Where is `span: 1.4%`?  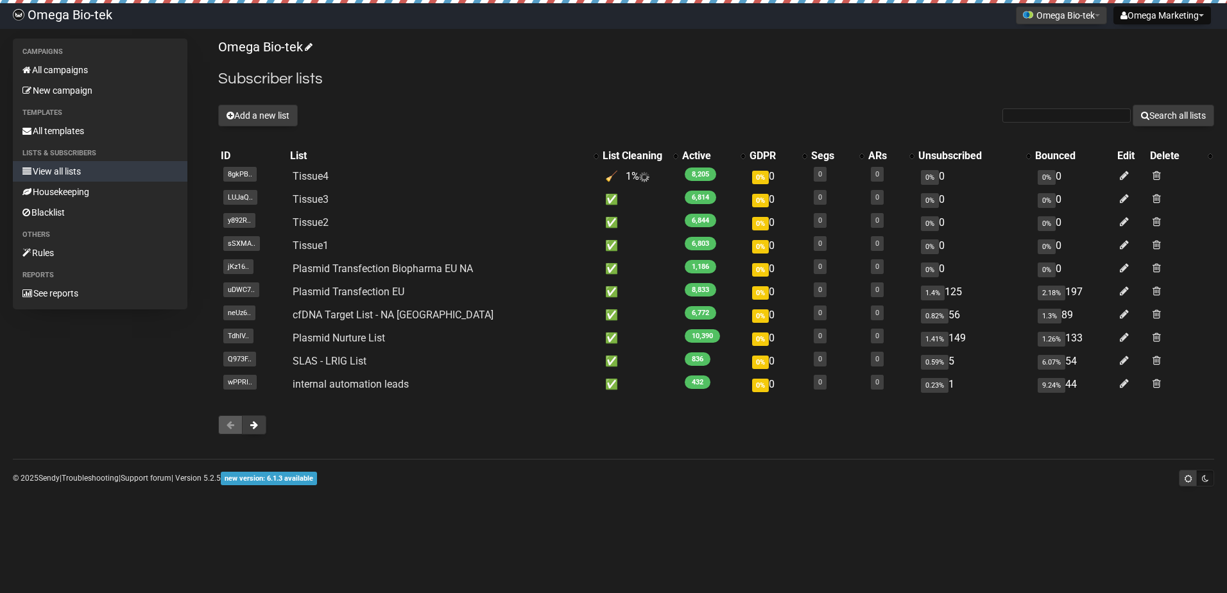 span: 1.4% is located at coordinates (932, 293).